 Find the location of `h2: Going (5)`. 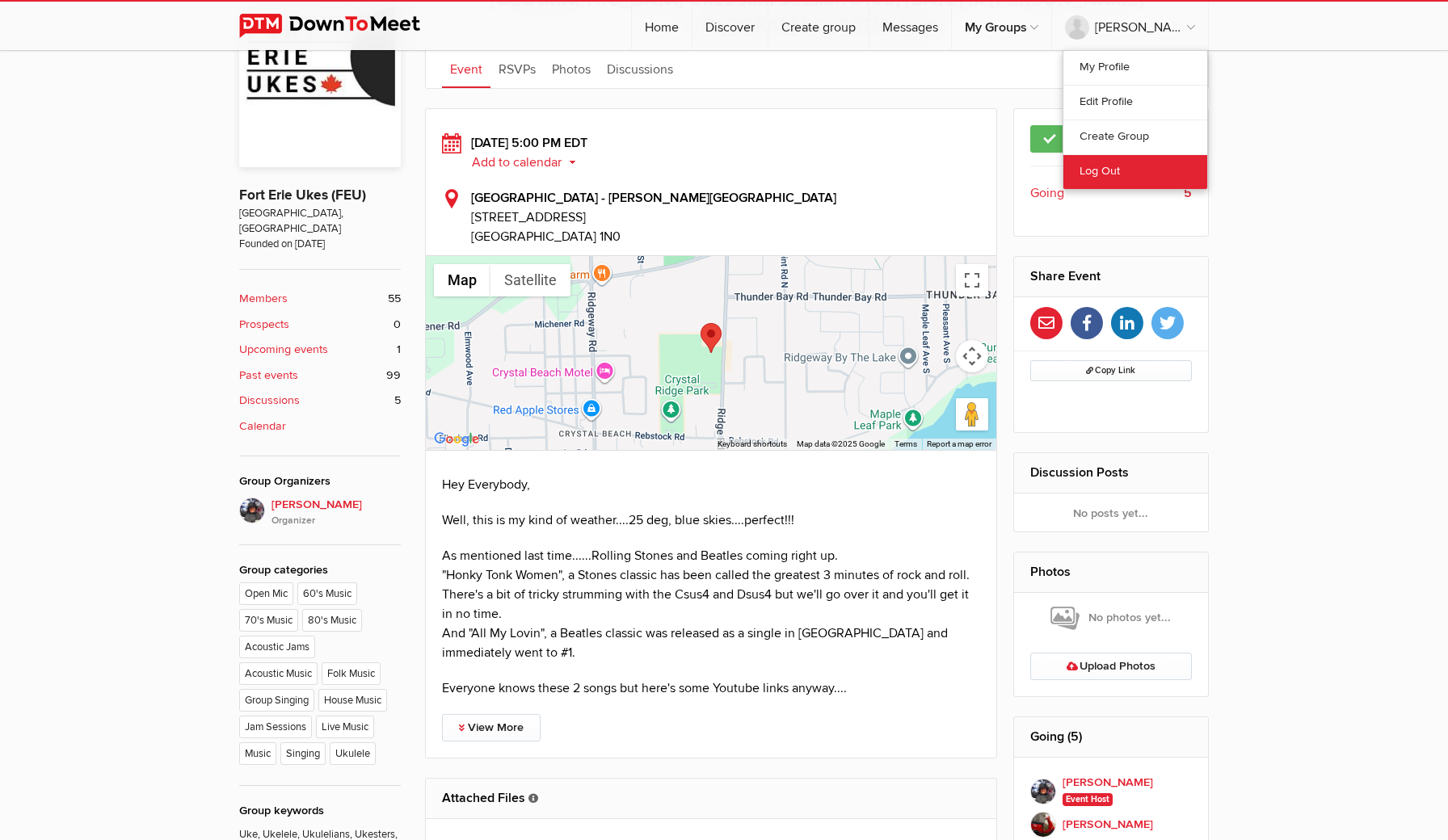

h2: Going (5) is located at coordinates (1111, 736).